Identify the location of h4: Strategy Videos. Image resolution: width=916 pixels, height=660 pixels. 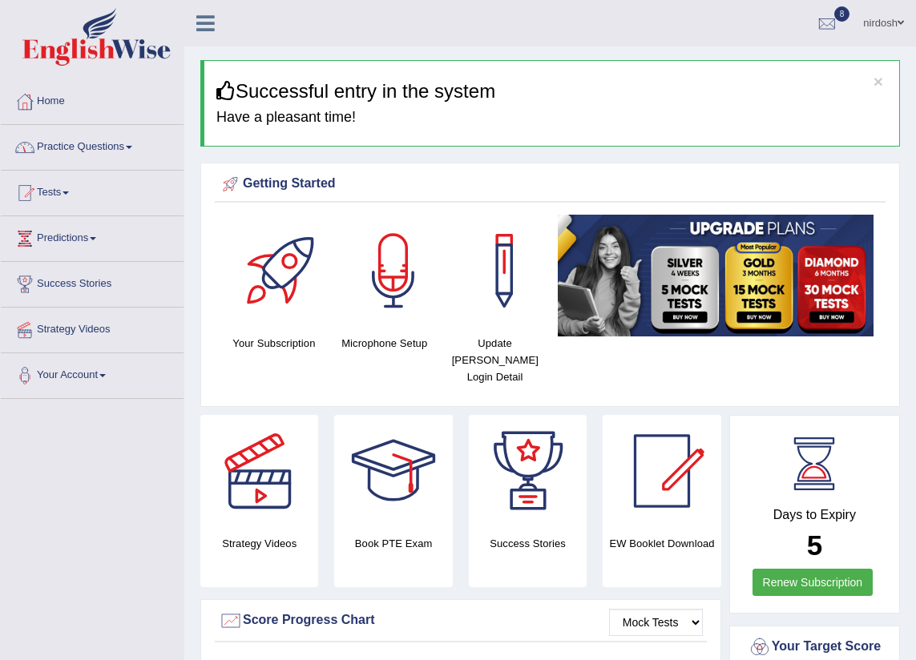
(259, 543).